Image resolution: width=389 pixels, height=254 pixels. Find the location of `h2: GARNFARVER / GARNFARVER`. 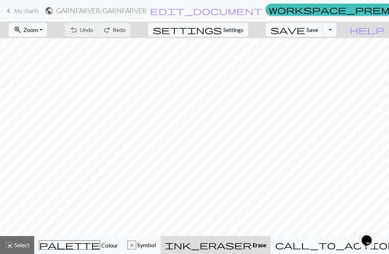

h2: GARNFARVER / GARNFARVER is located at coordinates (101, 10).